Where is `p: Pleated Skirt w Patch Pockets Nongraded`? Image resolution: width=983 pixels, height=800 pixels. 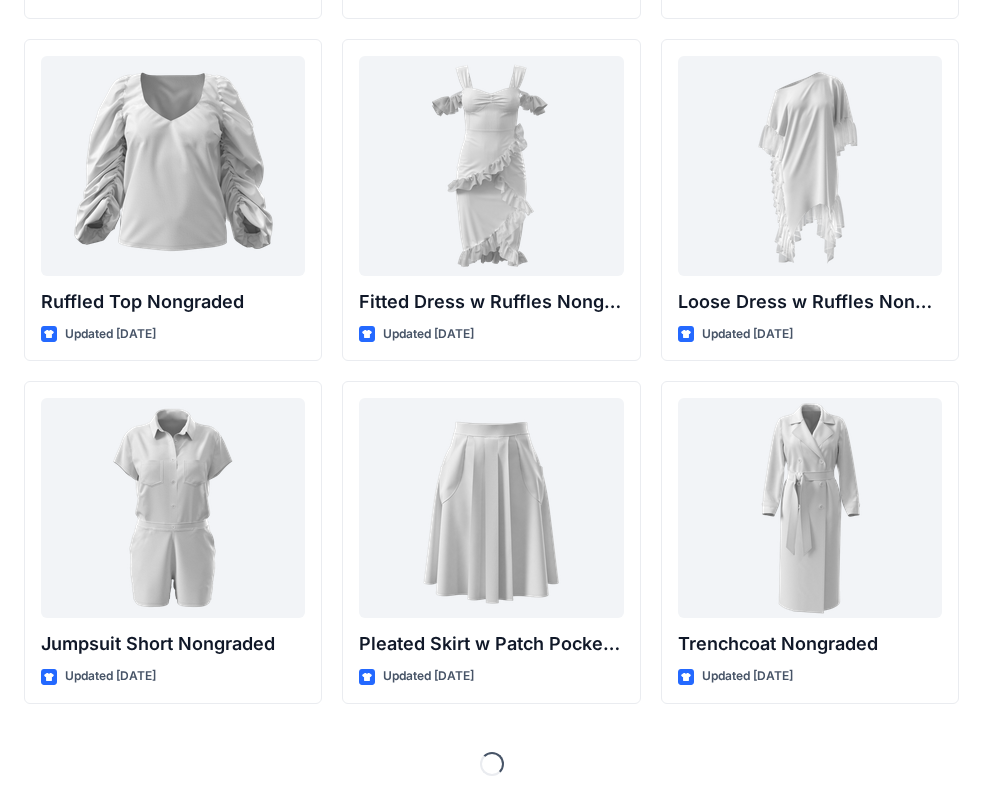
p: Pleated Skirt w Patch Pockets Nongraded is located at coordinates (491, 644).